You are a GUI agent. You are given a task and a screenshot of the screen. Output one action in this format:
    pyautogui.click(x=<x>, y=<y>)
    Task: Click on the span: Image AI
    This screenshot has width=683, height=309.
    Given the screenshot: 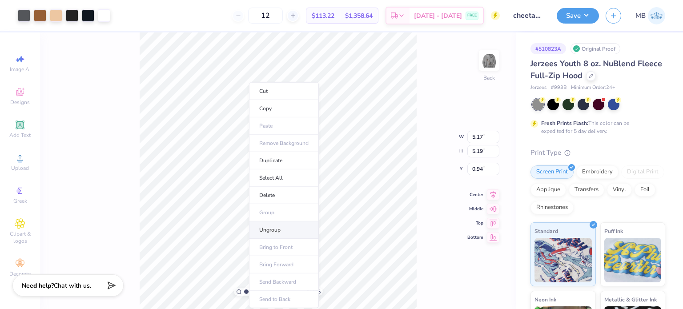 What is the action you would take?
    pyautogui.click(x=20, y=69)
    